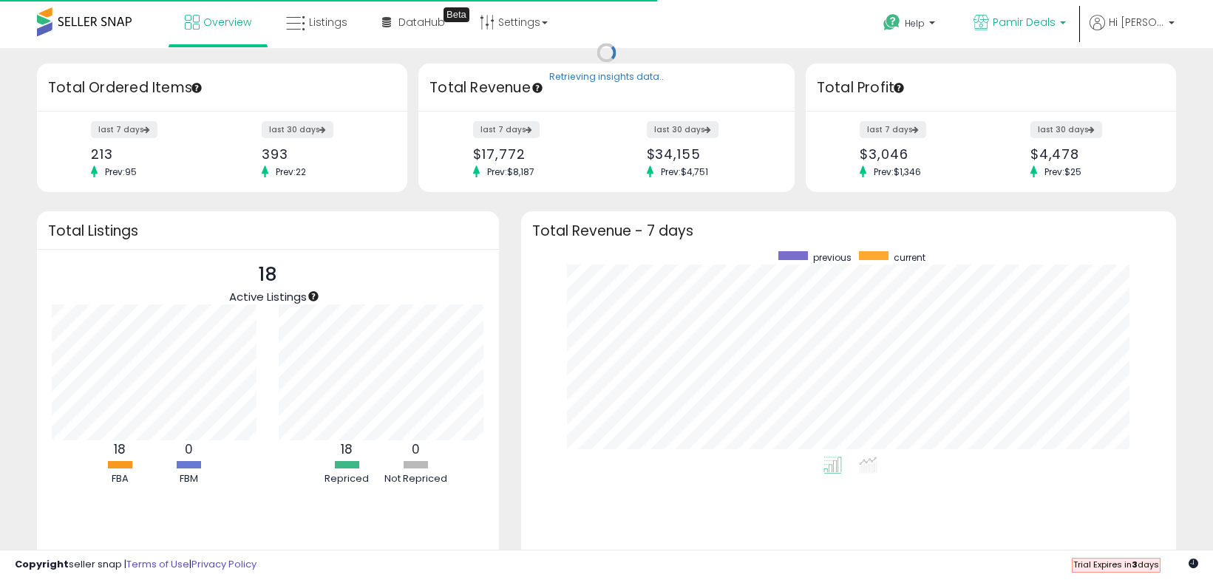 This screenshot has height=580, width=1213. What do you see at coordinates (1063, 171) in the screenshot?
I see `span: Prev: $25` at bounding box center [1063, 171].